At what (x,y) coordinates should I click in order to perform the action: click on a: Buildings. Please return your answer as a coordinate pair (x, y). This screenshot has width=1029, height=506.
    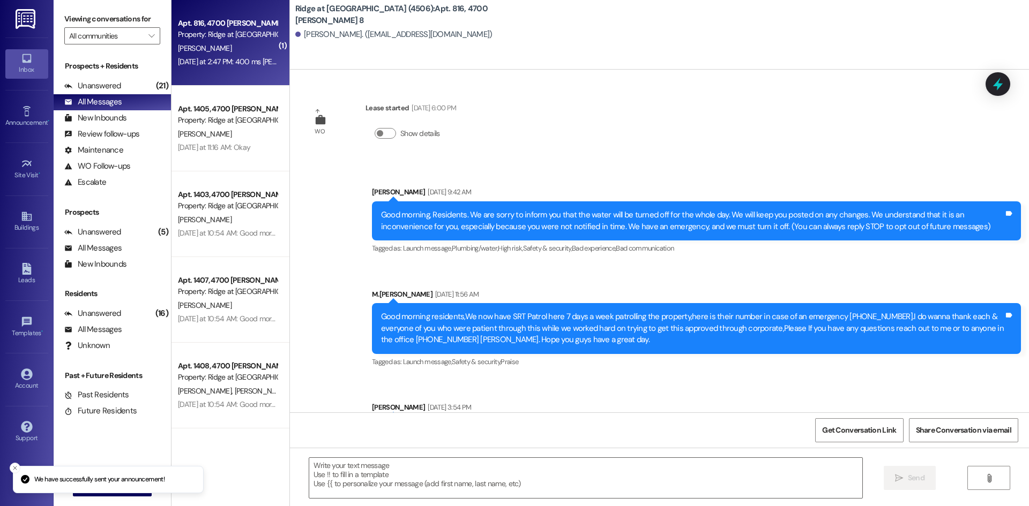
    Looking at the image, I should click on (27, 222).